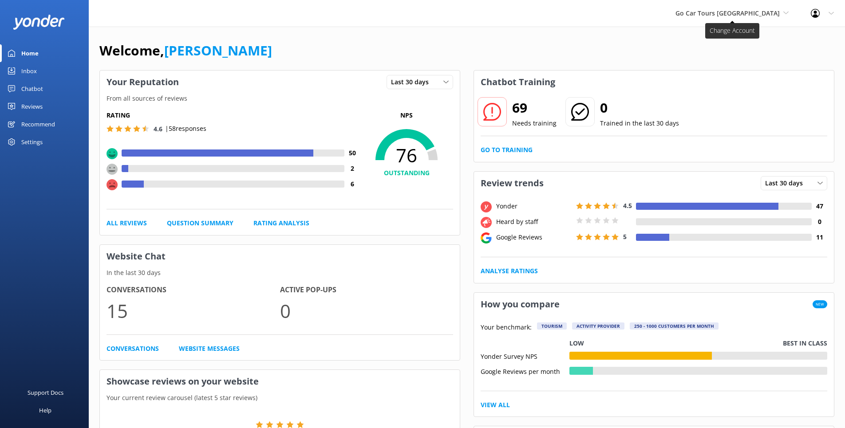  Describe the element at coordinates (279, 98) in the screenshot. I see `p: From all sources of reviews` at that location.